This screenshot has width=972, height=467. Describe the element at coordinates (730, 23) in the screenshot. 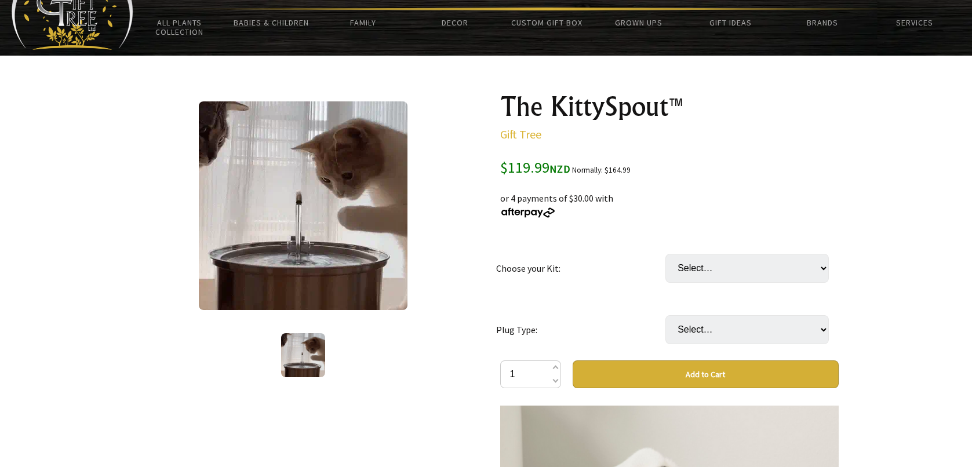

I see `a: Gift Ideas` at that location.